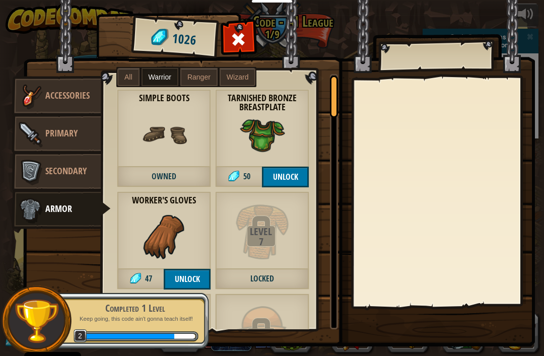 The height and width of the screenshot is (356, 544). I want to click on strong: Worker's Gloves, so click(164, 200).